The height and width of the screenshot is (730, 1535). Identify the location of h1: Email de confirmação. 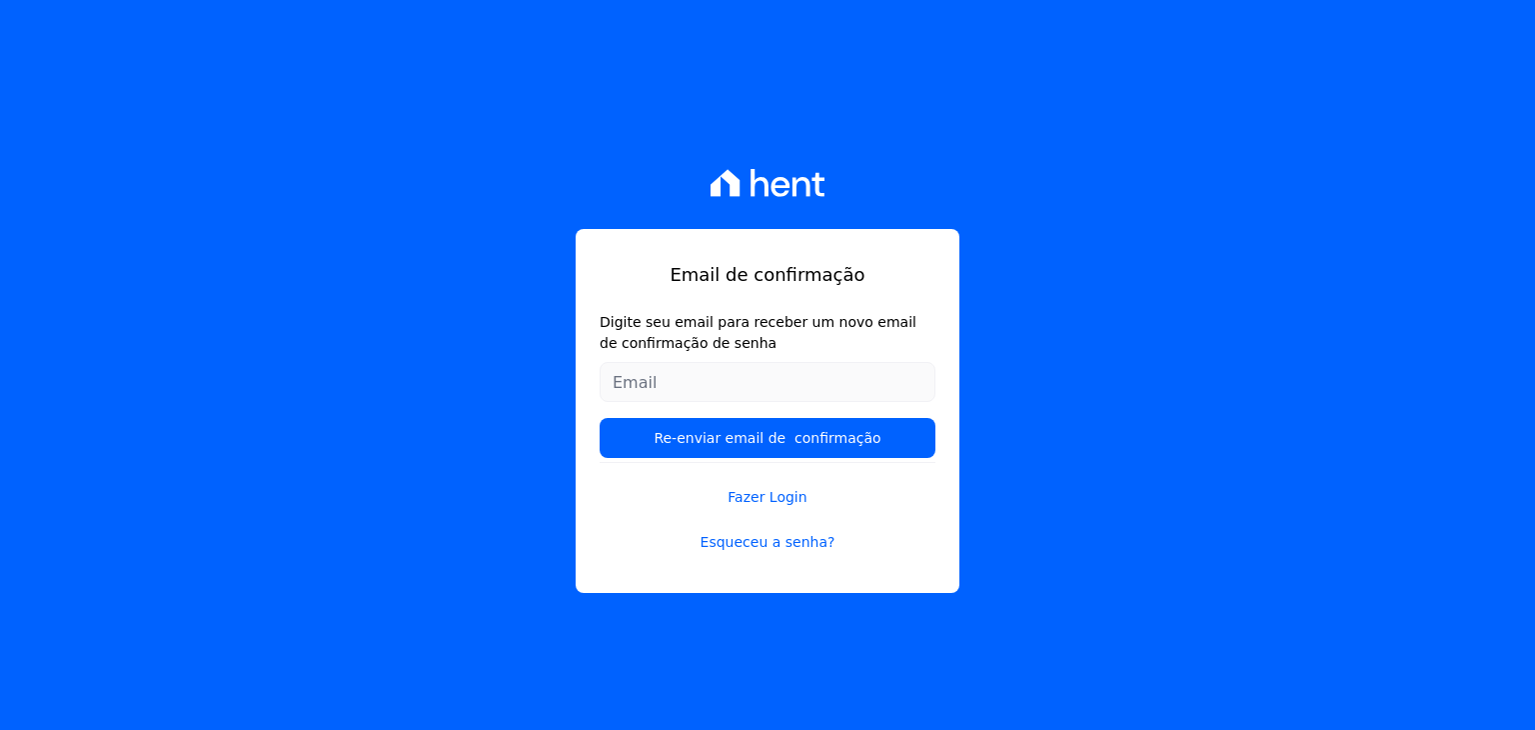
(768, 274).